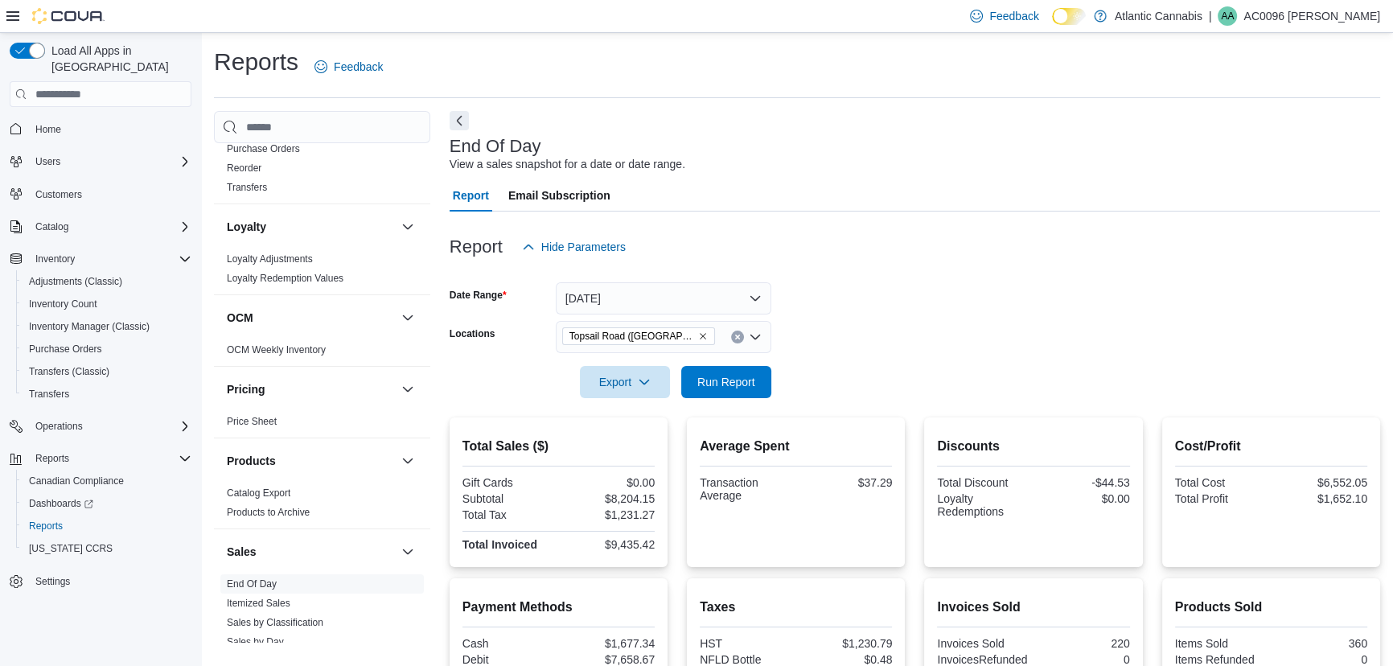 This screenshot has width=1393, height=666. What do you see at coordinates (567, 164) in the screenshot?
I see `div: View a sales snapshot for a date or date range.` at bounding box center [567, 164].